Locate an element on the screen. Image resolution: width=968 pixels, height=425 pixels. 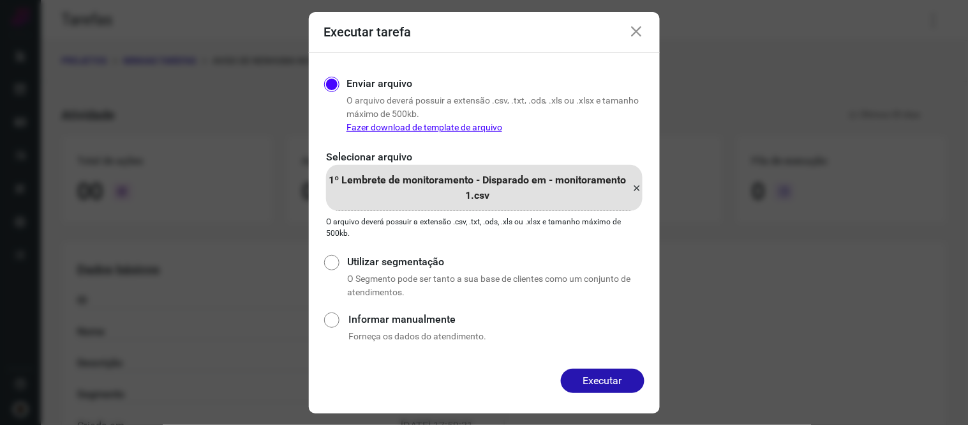
p: O Segmento pode ser tanto a sua base de clientes como um conjunto de atendimentos. is located at coordinates (495, 285).